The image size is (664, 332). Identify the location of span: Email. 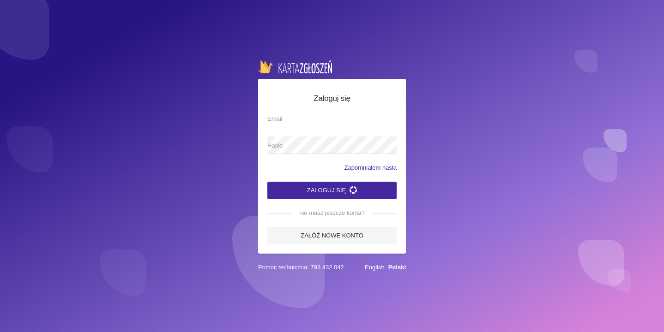
(327, 119).